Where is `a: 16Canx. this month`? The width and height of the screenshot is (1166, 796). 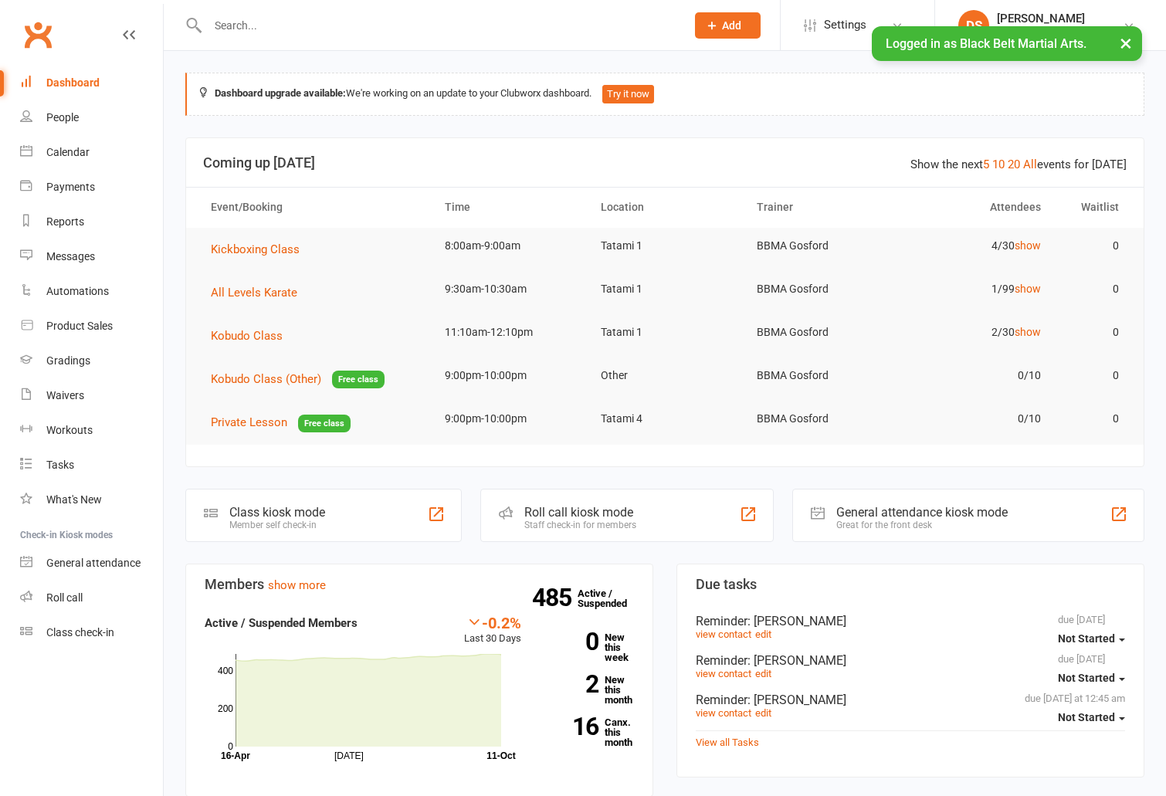
a: 16Canx. this month is located at coordinates (589, 732).